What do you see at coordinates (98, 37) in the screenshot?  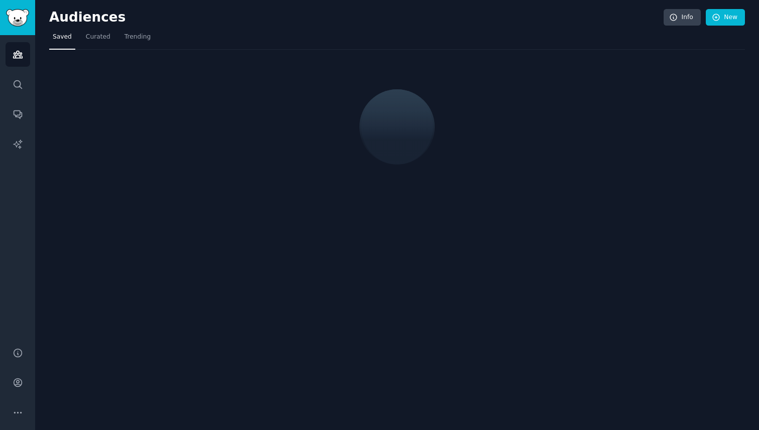 I see `span: Curated` at bounding box center [98, 37].